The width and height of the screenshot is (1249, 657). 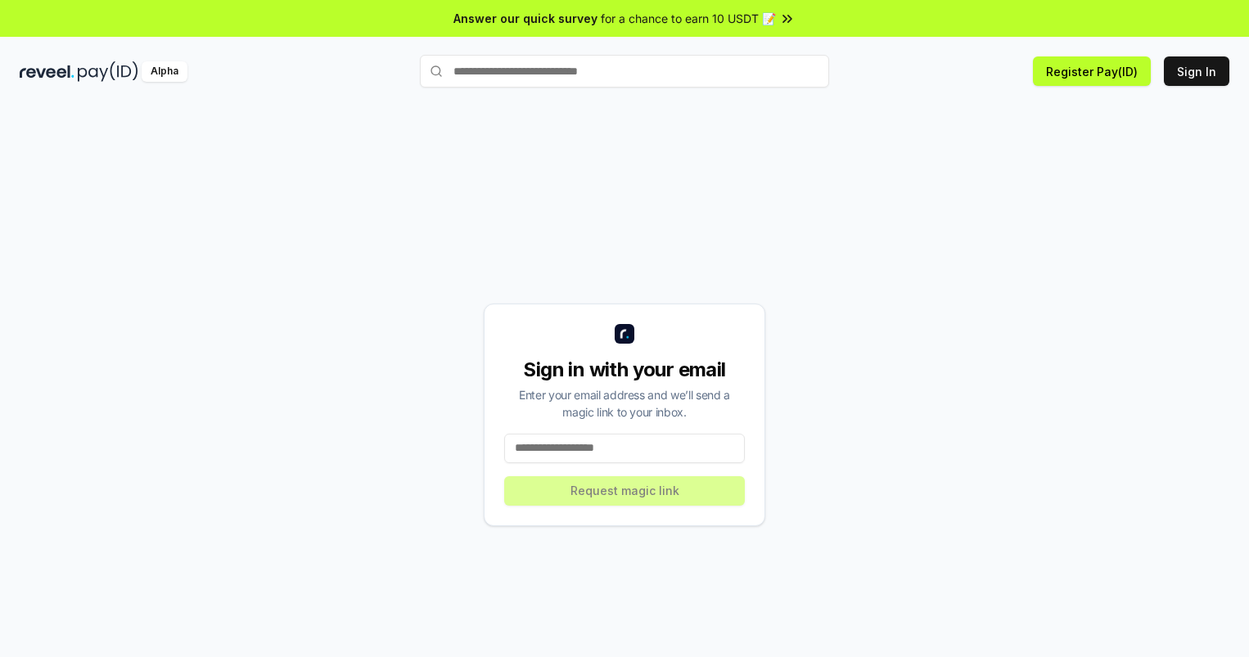 I want to click on span: Answer our quick survey, so click(x=525, y=18).